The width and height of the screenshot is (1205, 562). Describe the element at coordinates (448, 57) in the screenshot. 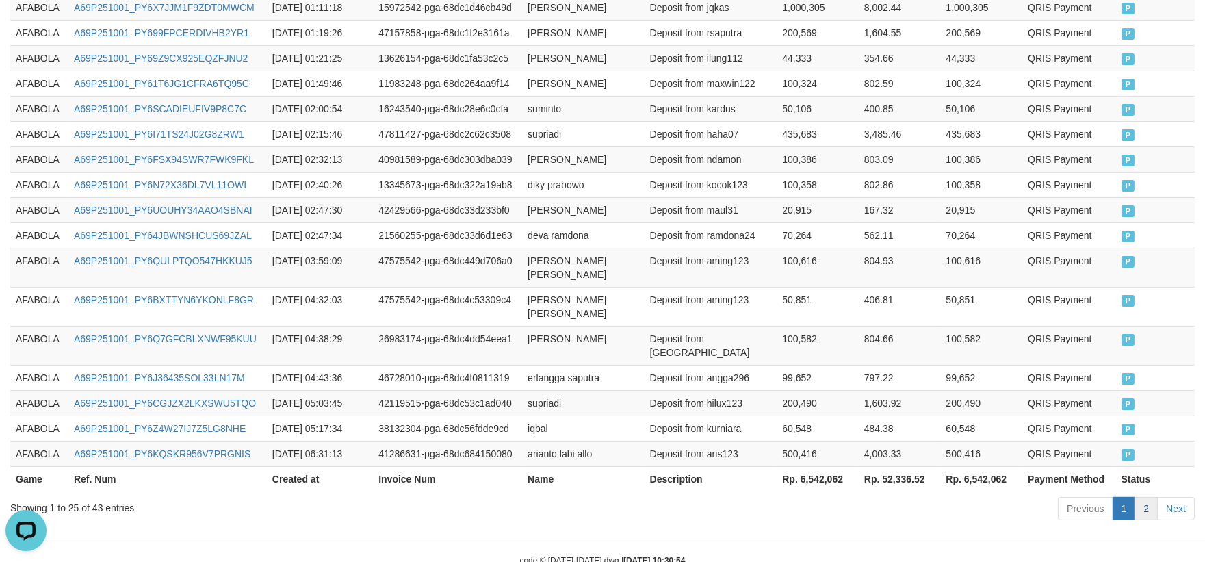

I see `td: 13626154-pga-68dc1fa53c2c5` at that location.